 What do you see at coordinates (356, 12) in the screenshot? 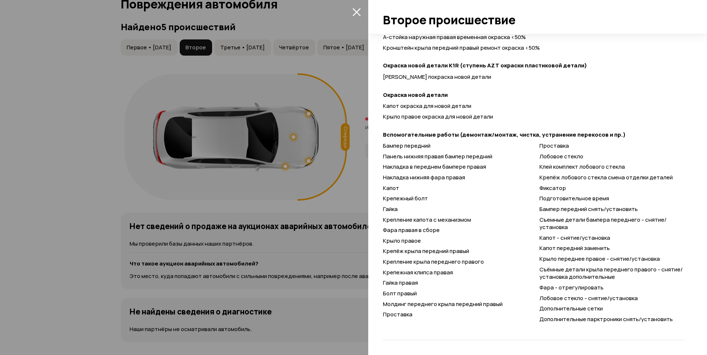
I see `button: закрыть` at bounding box center [356, 12].